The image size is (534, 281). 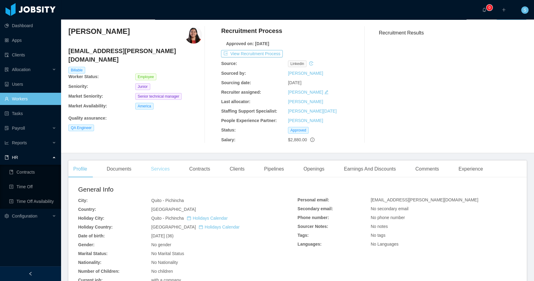 I want to click on i: icon: plus, so click(x=504, y=10).